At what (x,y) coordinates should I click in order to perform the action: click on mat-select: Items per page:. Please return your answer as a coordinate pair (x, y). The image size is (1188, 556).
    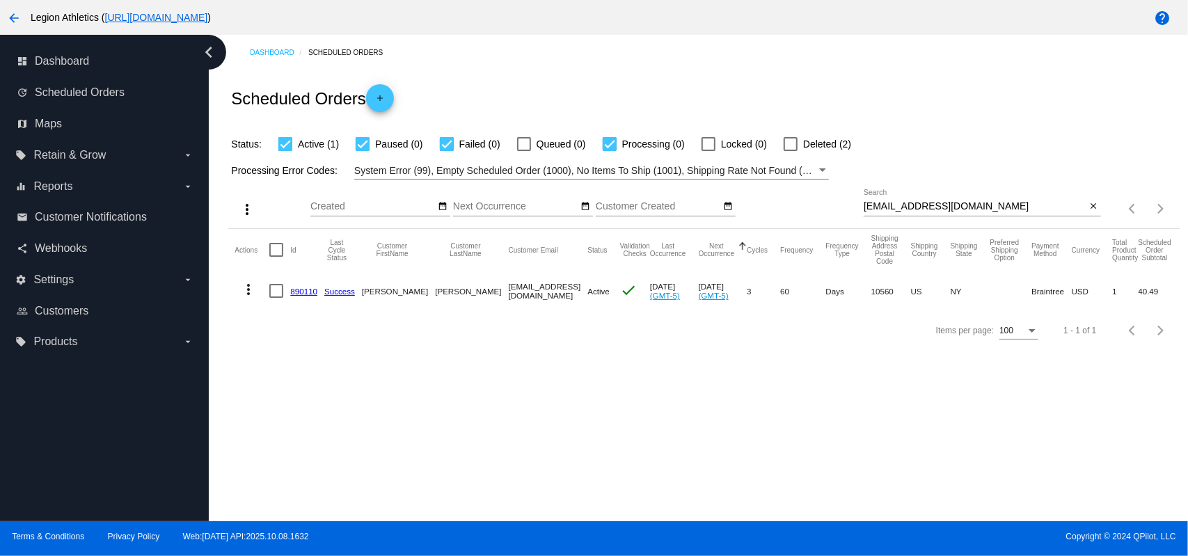
    Looking at the image, I should click on (1019, 331).